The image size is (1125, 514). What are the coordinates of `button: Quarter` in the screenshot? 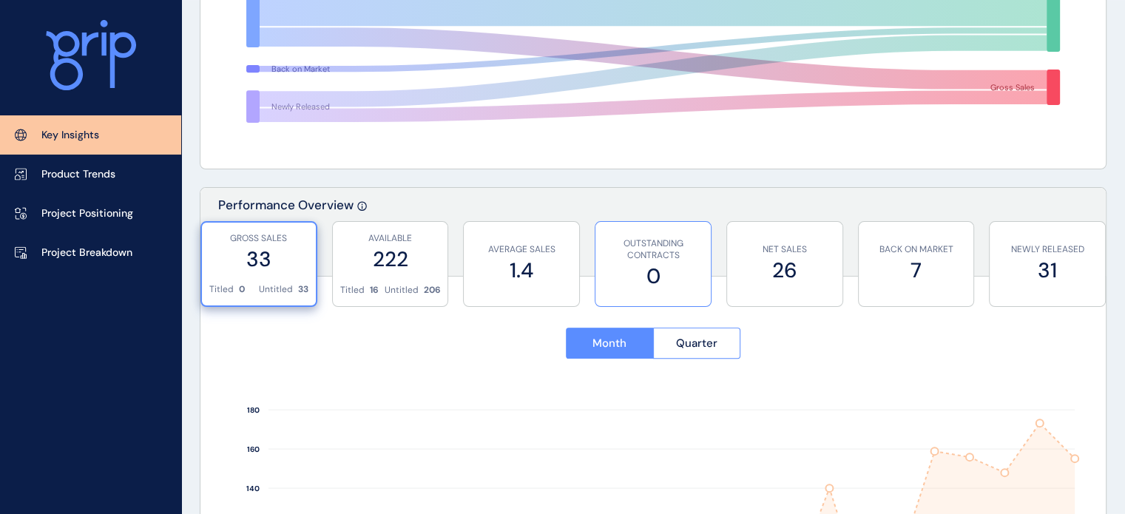 It's located at (697, 343).